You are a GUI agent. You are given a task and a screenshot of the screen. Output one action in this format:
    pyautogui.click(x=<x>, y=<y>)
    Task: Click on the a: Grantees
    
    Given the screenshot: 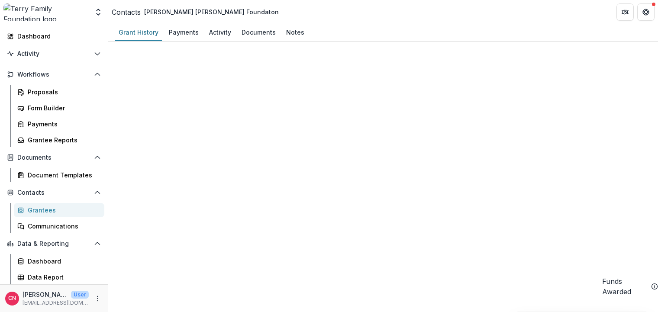 What is the action you would take?
    pyautogui.click(x=59, y=210)
    